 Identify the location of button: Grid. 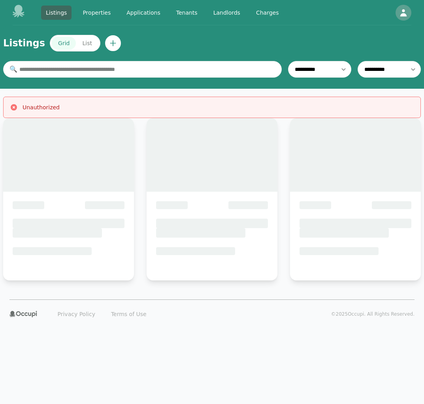
(64, 43).